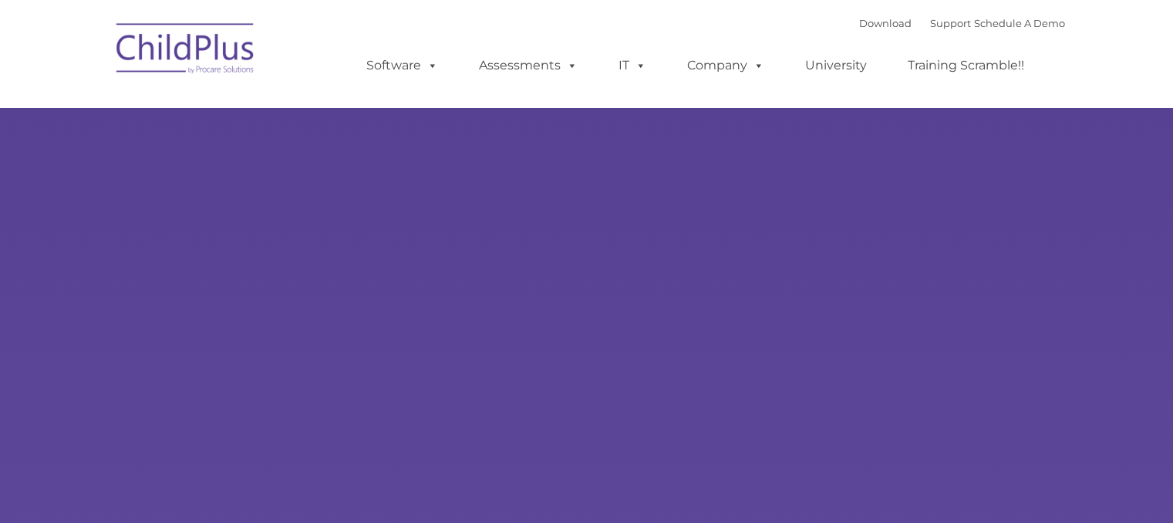  I want to click on a: University, so click(836, 66).